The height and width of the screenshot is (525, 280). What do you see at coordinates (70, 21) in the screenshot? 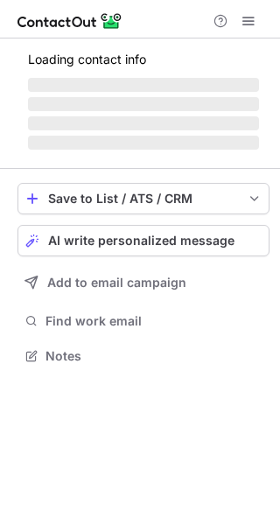
I see `img: ContactOut v5.3.10` at bounding box center [70, 21].